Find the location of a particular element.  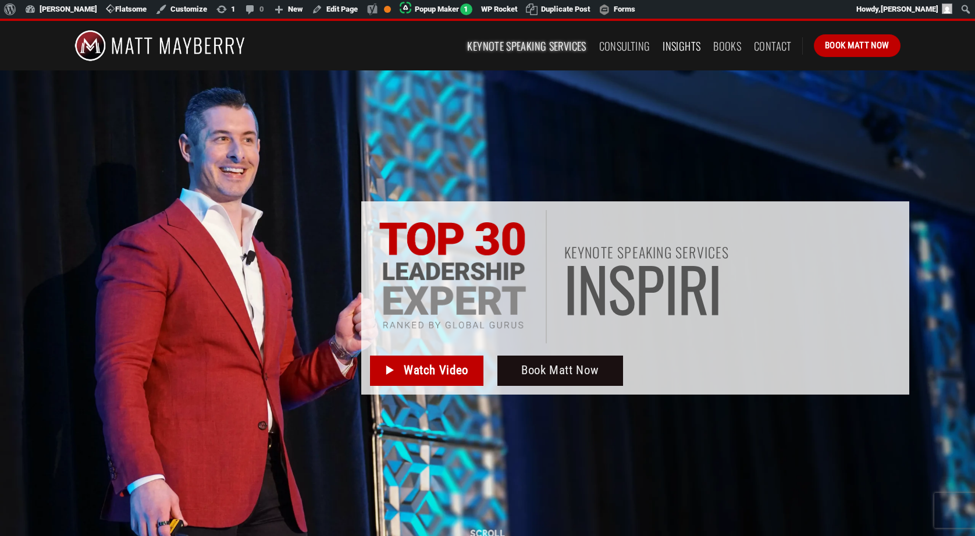

a: Books is located at coordinates (727, 46).